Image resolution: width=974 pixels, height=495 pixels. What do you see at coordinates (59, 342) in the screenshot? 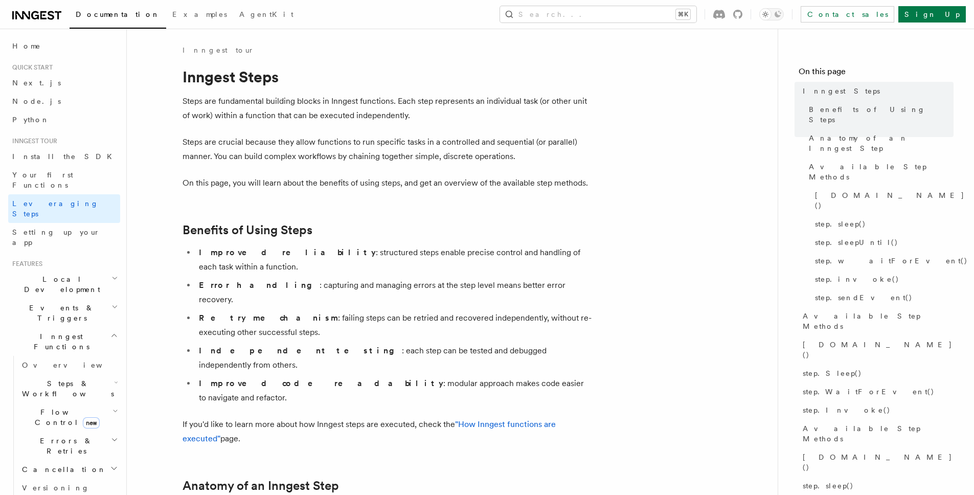
I see `span: Inngest Functions` at bounding box center [59, 342].